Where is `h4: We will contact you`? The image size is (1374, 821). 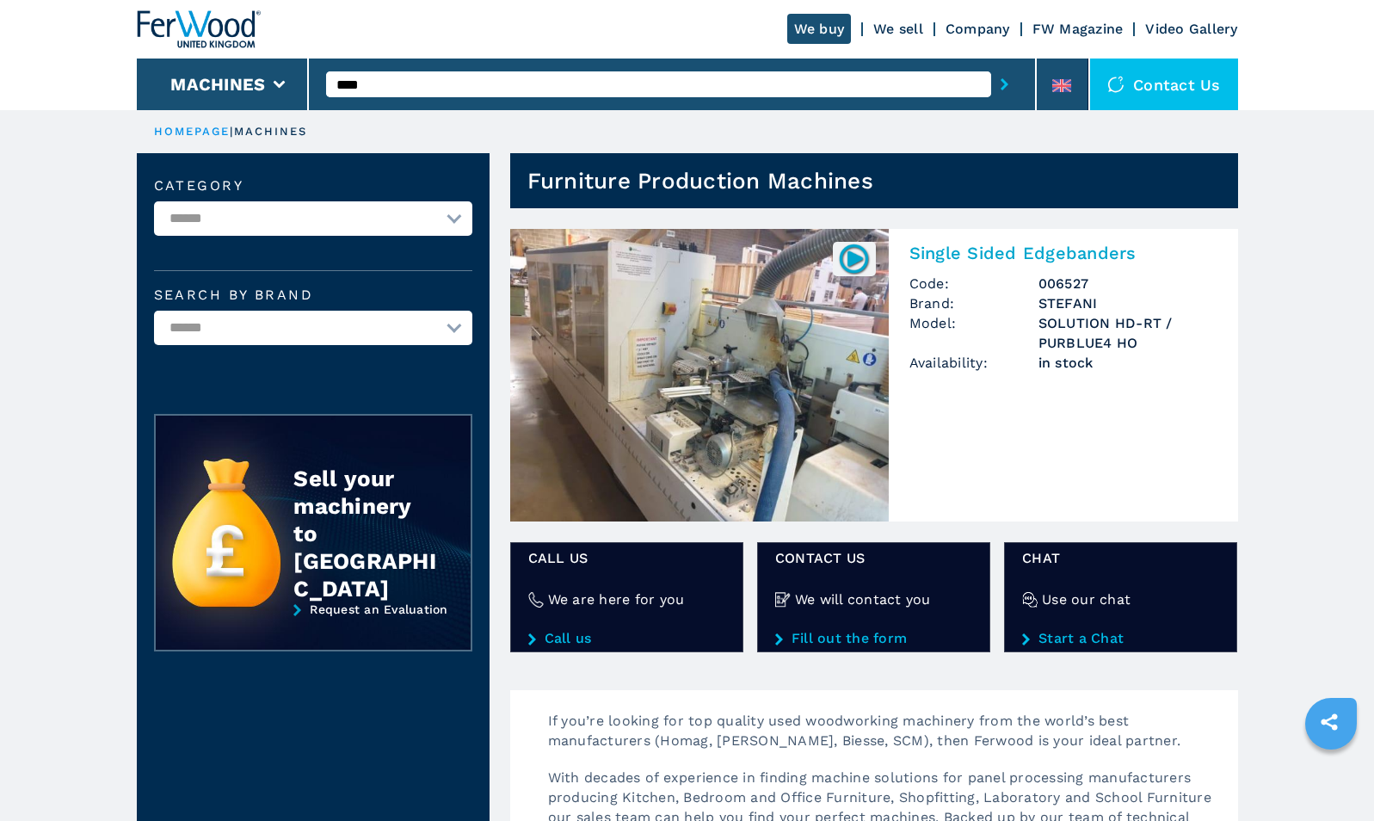 h4: We will contact you is located at coordinates (863, 599).